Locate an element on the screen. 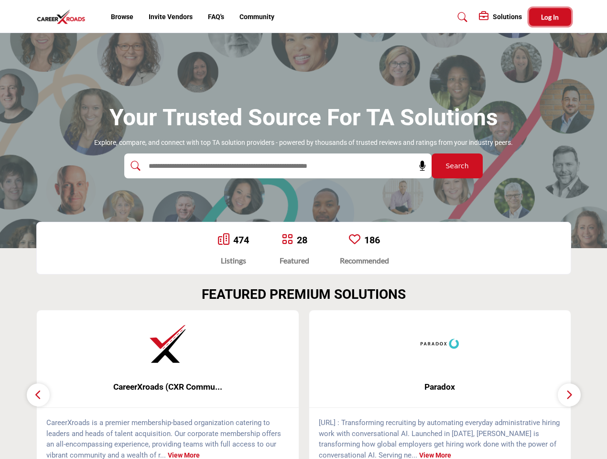 The height and width of the screenshot is (459, 607). a: 474 is located at coordinates (241, 240).